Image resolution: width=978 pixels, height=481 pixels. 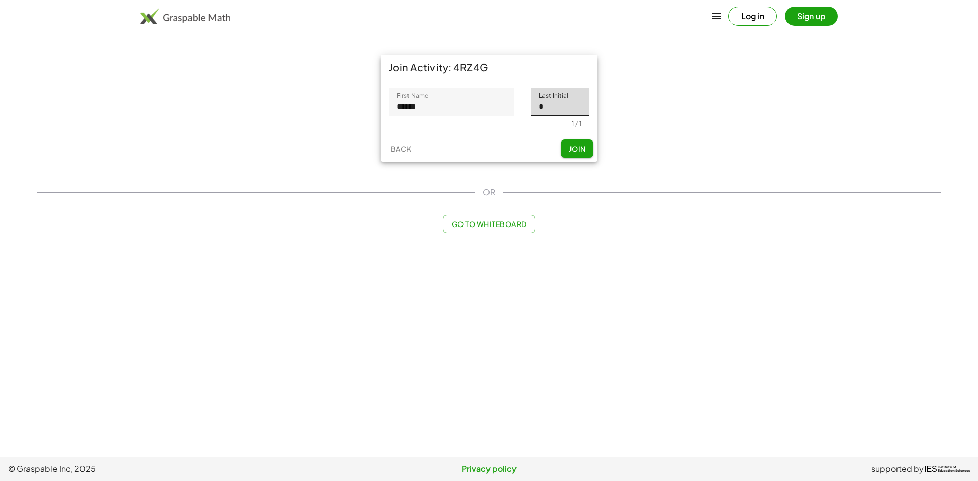 What do you see at coordinates (168, 469) in the screenshot?
I see `span: © Graspable Inc, 2025` at bounding box center [168, 469].